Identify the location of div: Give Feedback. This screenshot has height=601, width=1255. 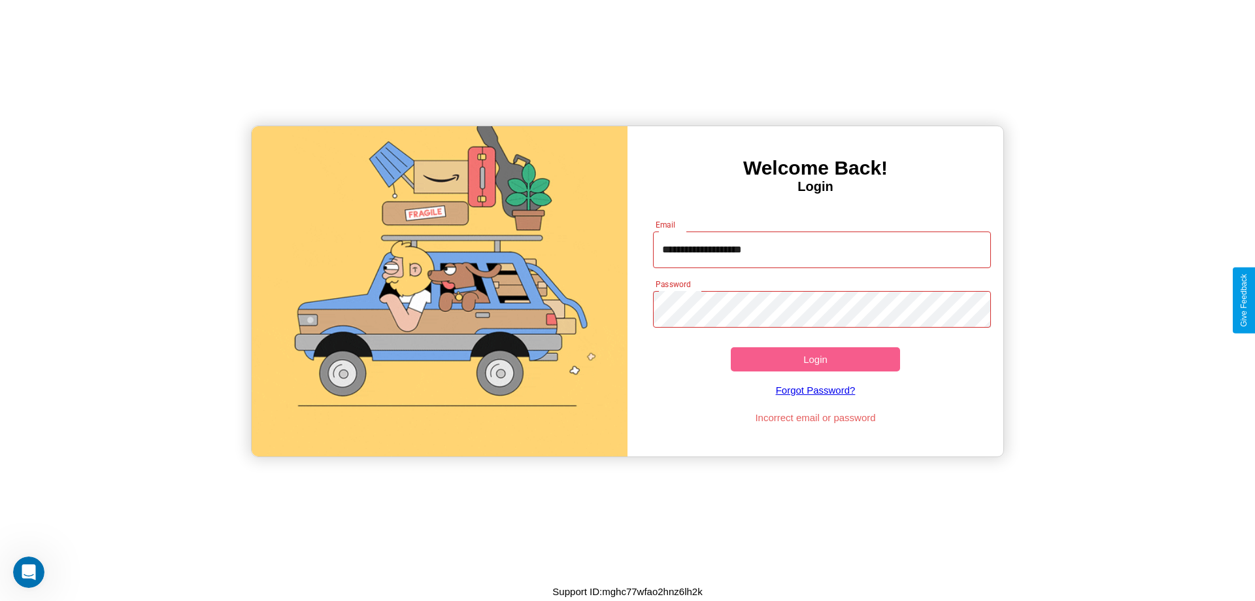
(1244, 300).